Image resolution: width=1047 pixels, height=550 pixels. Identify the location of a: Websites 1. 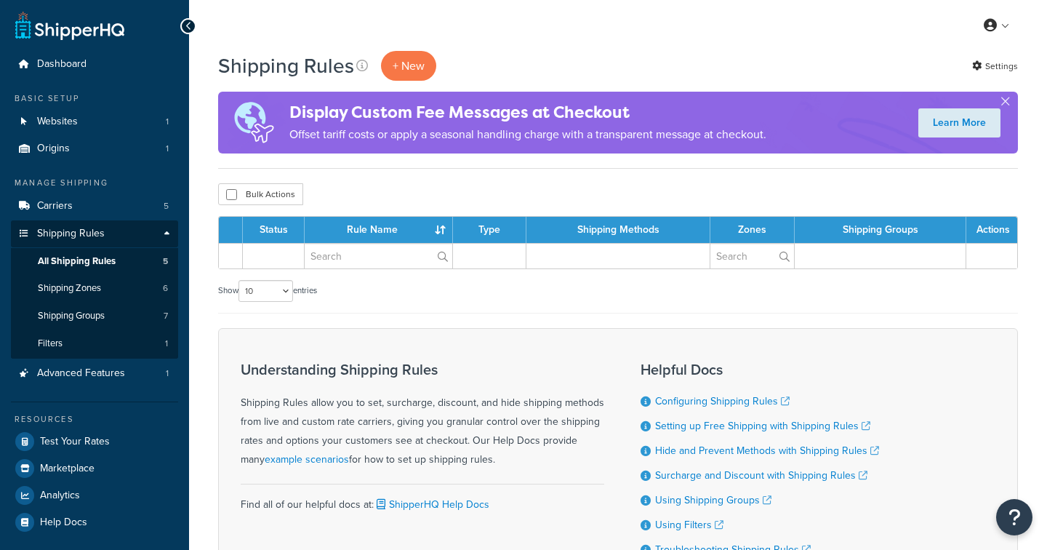
(95, 121).